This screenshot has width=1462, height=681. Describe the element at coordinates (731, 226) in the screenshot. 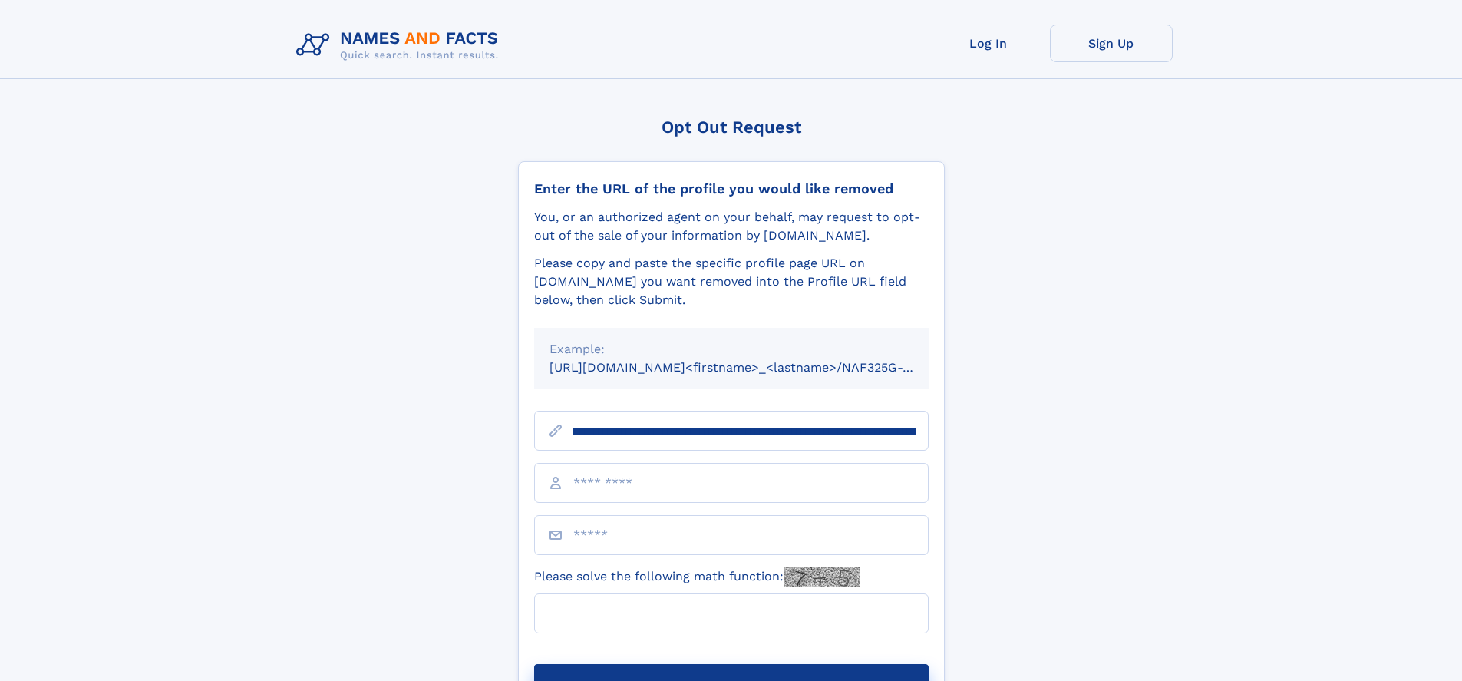

I see `div: You, or an authorized agent on your behalf, may request to opt-out of the sale of your informatio...` at that location.